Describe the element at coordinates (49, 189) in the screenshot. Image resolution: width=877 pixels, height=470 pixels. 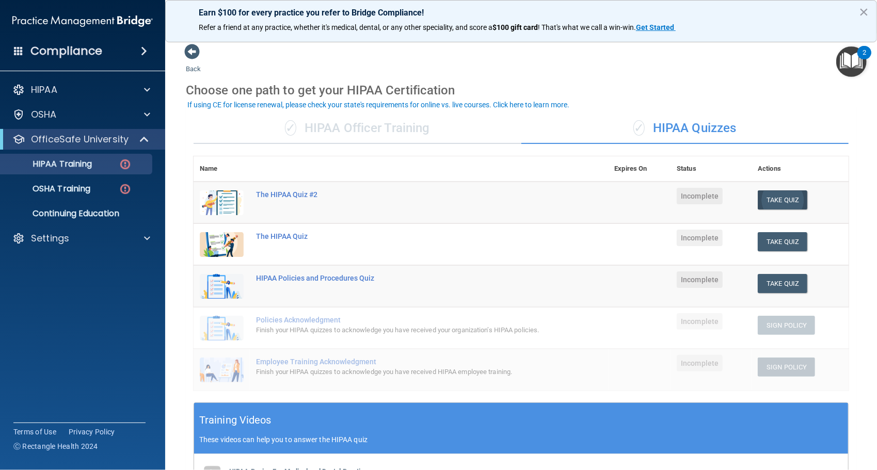
I see `p: OSHA Training` at that location.